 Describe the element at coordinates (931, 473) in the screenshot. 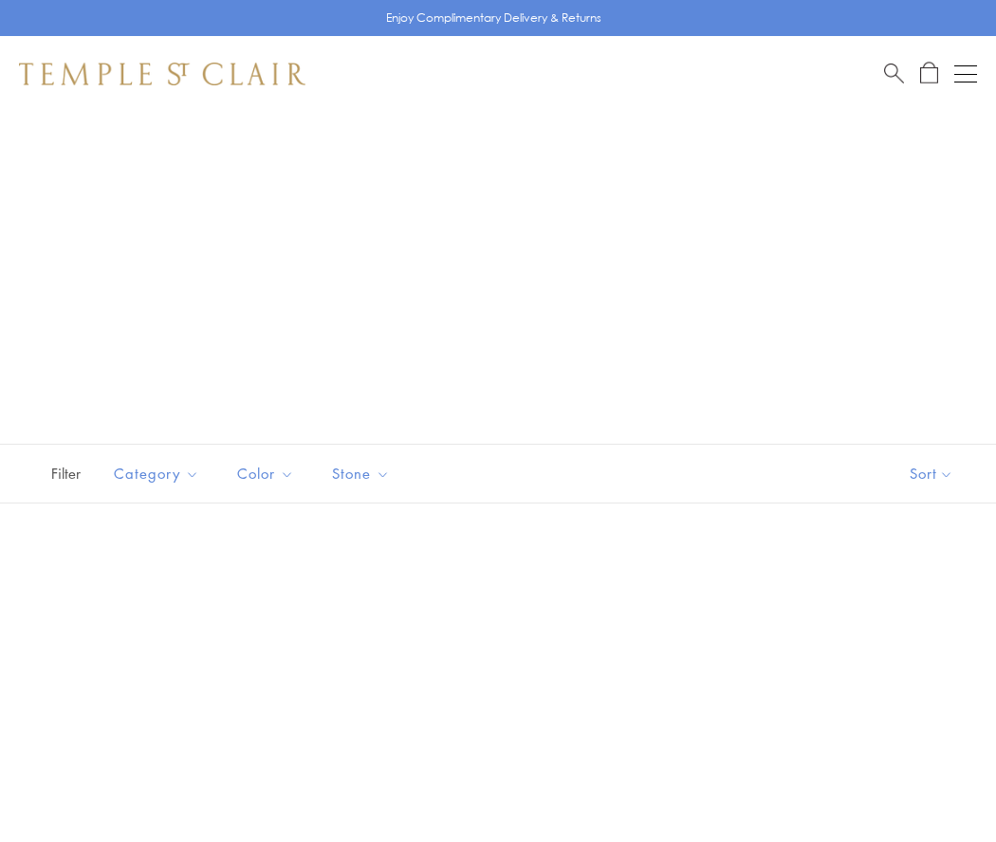

I see `button: Show sort by` at that location.